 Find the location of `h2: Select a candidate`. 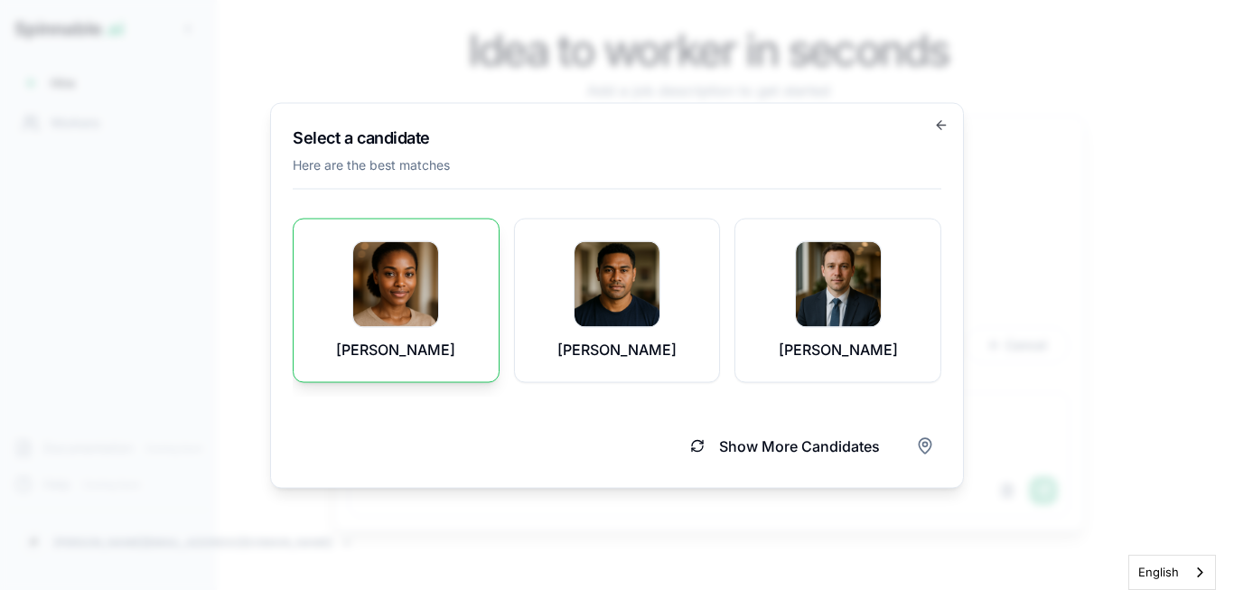

h2: Select a candidate is located at coordinates (617, 137).